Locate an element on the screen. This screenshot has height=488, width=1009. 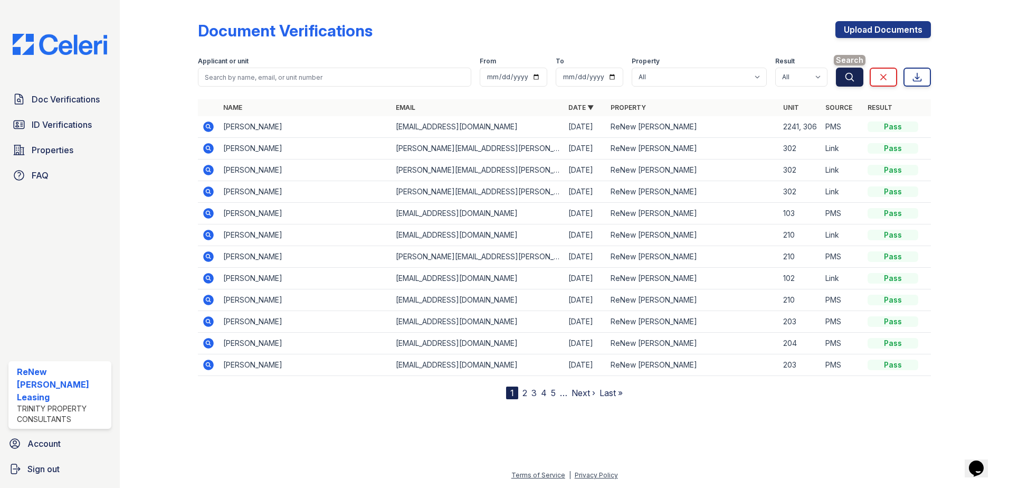
a: Doc Verifications is located at coordinates (60, 99).